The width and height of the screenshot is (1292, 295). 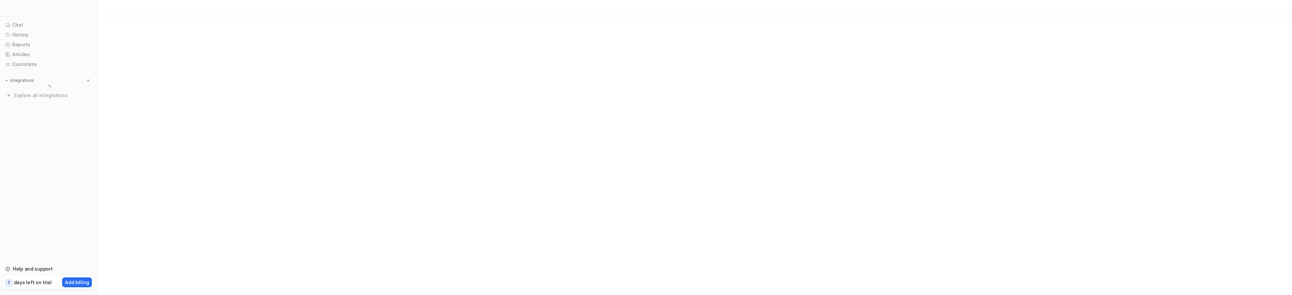 What do you see at coordinates (48, 64) in the screenshot?
I see `a: Customize` at bounding box center [48, 64].